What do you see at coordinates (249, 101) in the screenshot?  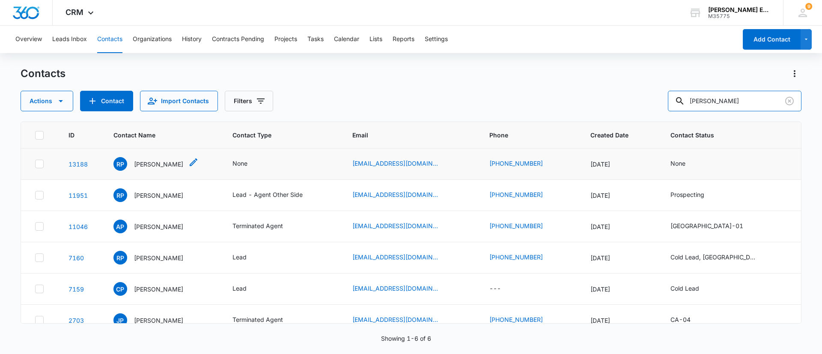 I see `button: Filters` at bounding box center [249, 101].